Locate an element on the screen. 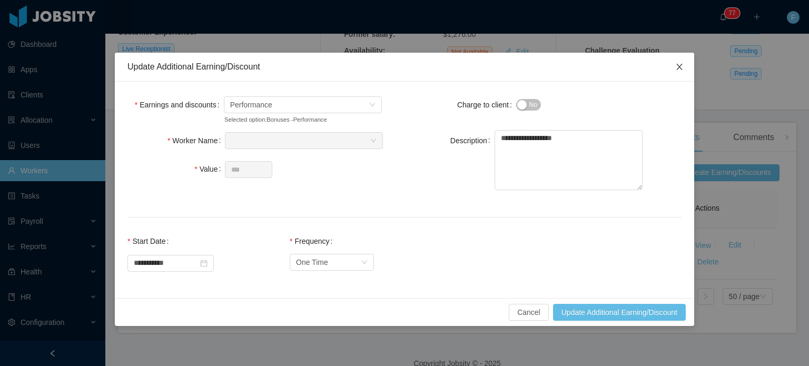  textarea: Description is located at coordinates (568, 160).